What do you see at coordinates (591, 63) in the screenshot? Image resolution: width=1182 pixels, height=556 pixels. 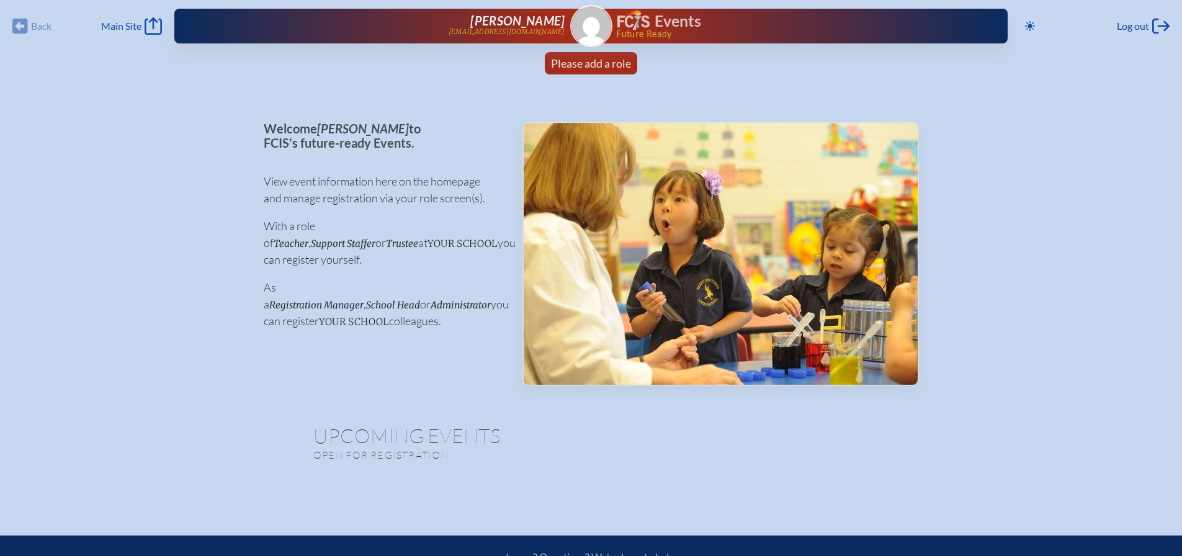 I see `a: Please add a role` at bounding box center [591, 63].